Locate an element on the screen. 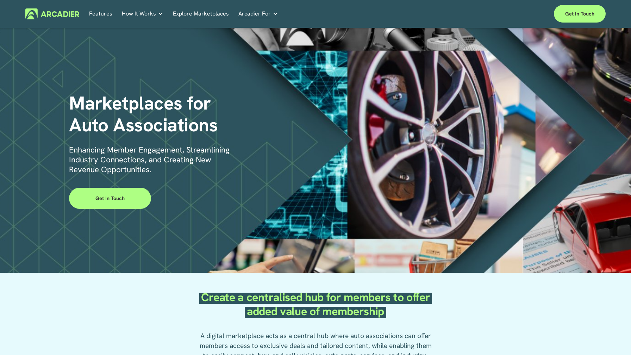  a: Features is located at coordinates (101, 14).